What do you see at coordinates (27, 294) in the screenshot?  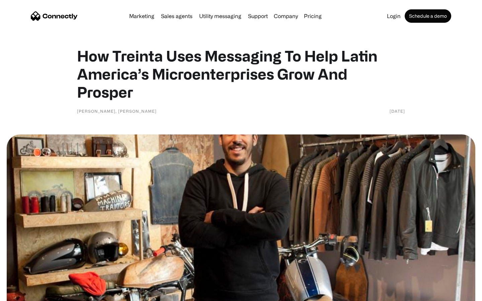 I see `ul: Language list` at bounding box center [27, 294].